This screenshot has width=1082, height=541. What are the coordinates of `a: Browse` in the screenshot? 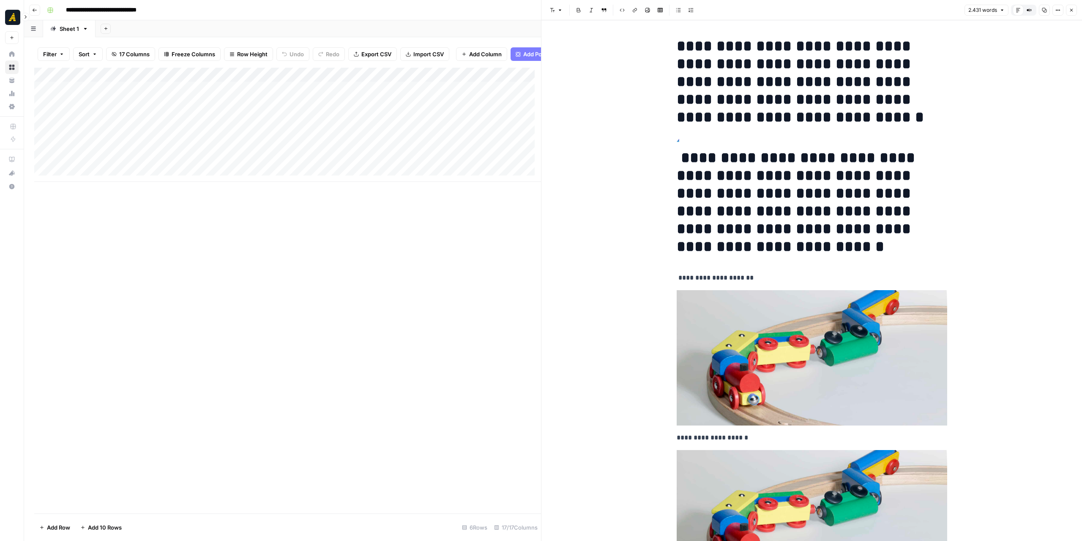 It's located at (12, 67).